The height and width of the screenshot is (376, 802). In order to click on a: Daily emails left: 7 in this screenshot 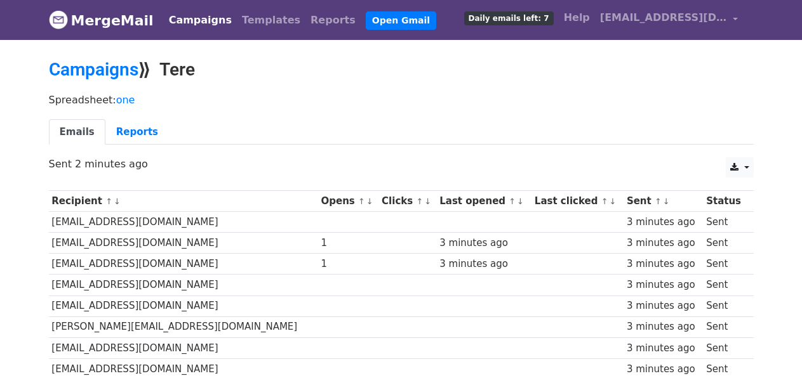, I will do `click(508, 18)`.